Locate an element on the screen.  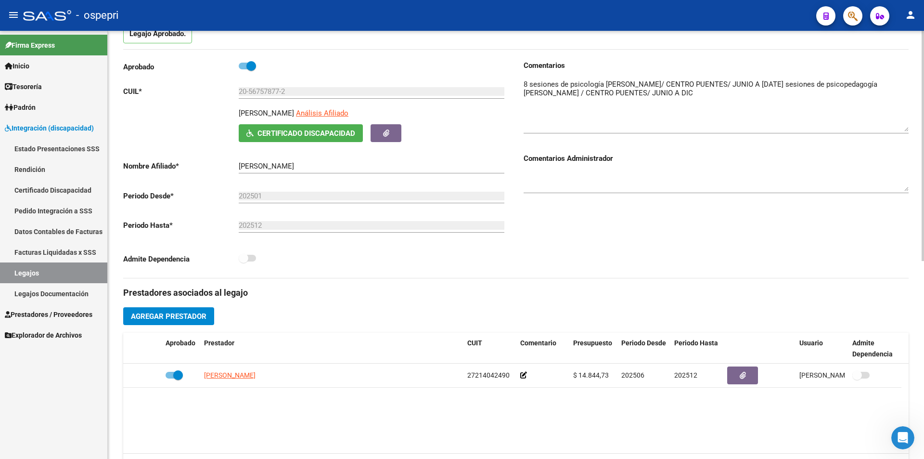
span: Explorador de Archivos is located at coordinates (43, 335).